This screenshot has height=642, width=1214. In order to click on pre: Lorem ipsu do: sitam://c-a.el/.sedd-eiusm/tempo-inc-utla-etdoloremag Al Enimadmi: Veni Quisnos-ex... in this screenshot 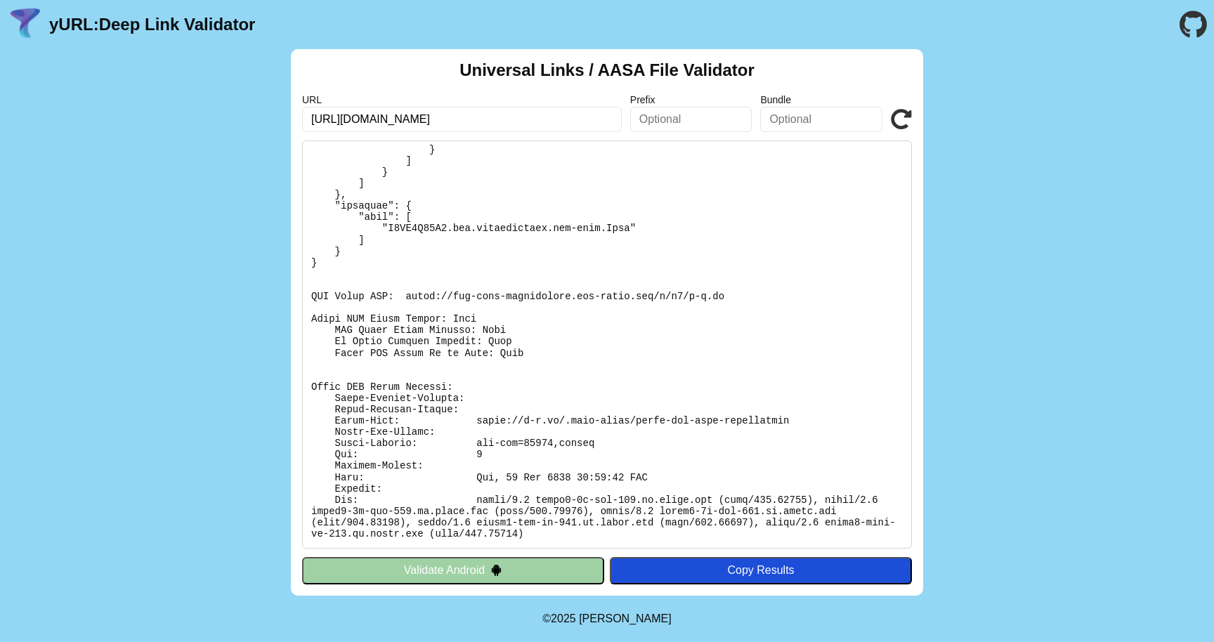, I will do `click(607, 344)`.